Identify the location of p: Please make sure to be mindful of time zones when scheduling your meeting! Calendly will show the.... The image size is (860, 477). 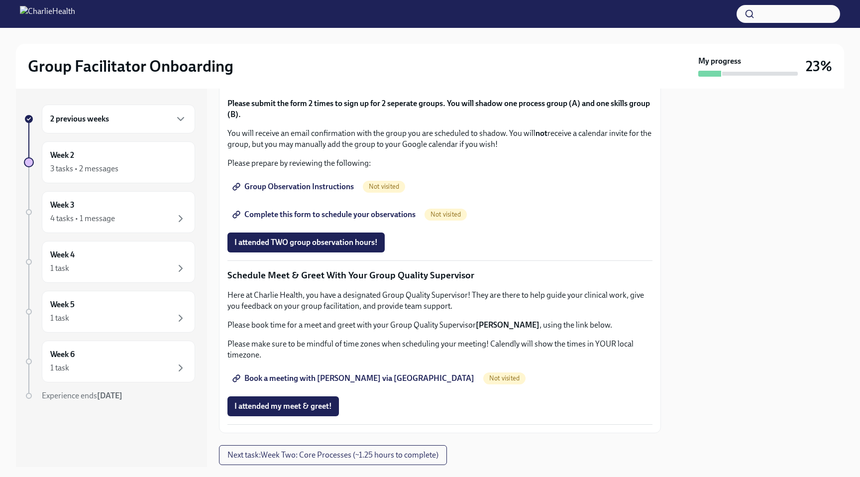
(440, 349).